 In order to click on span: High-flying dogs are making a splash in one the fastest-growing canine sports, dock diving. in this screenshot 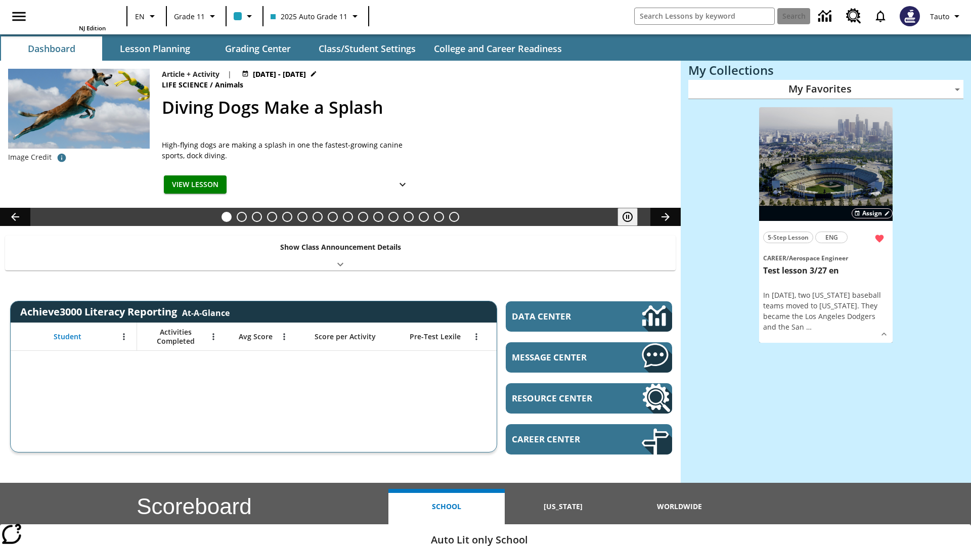, I will do `click(288, 150)`.